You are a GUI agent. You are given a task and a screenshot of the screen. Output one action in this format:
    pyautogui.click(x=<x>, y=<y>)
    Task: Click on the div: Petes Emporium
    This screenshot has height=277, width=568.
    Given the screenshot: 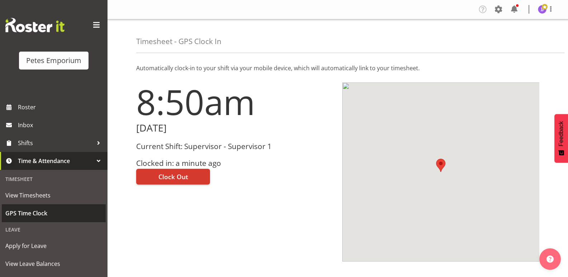 What is the action you would take?
    pyautogui.click(x=54, y=61)
    